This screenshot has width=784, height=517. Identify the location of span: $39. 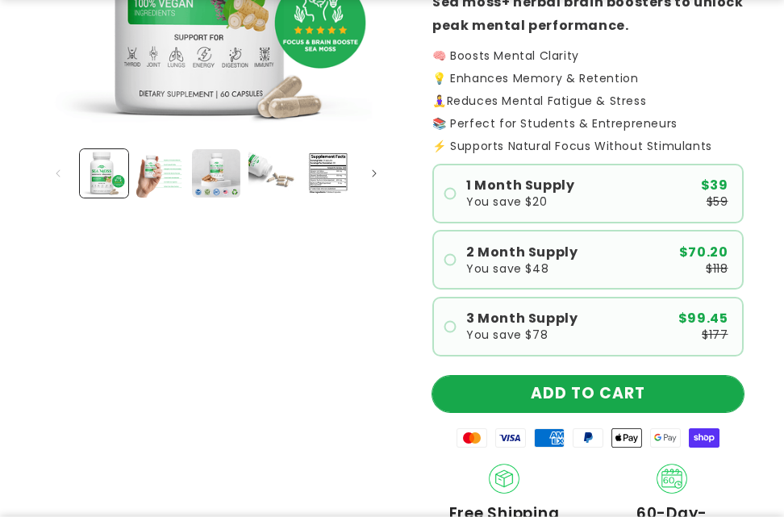
(715, 185).